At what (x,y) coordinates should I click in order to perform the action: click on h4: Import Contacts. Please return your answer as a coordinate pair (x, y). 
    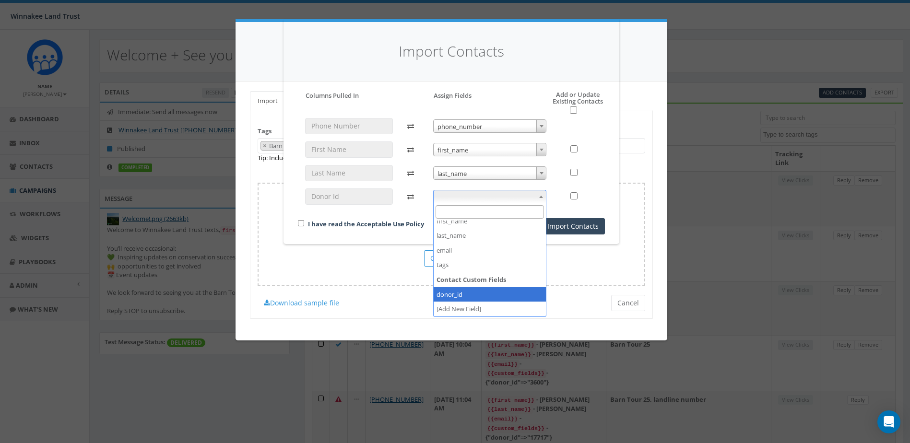
    Looking at the image, I should click on (452, 51).